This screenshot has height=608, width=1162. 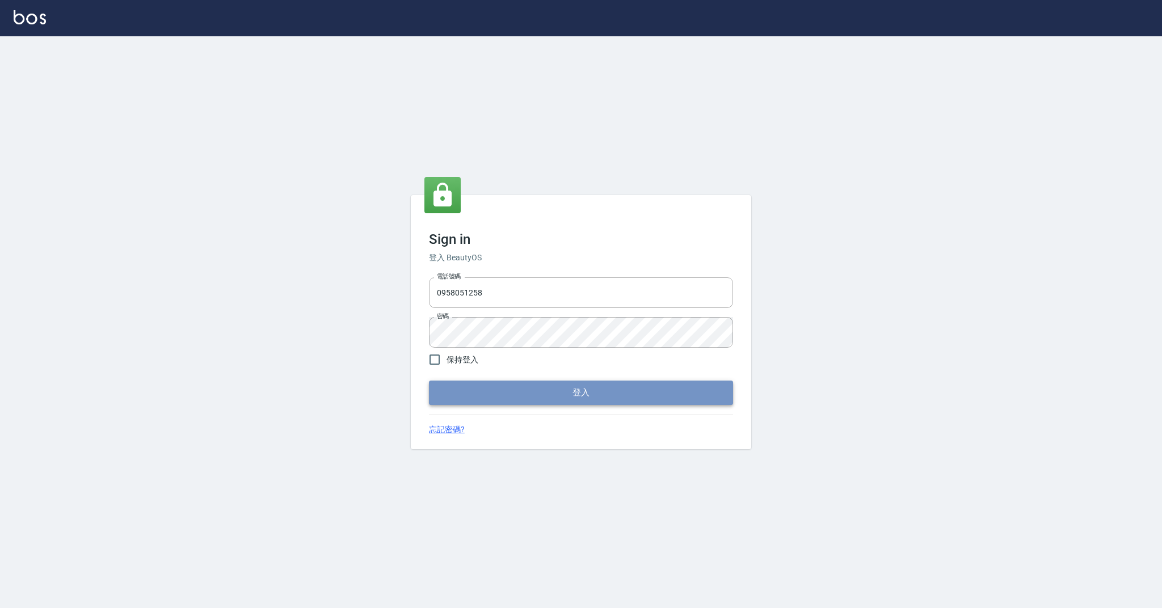 What do you see at coordinates (462, 360) in the screenshot?
I see `span: 保持登入` at bounding box center [462, 360].